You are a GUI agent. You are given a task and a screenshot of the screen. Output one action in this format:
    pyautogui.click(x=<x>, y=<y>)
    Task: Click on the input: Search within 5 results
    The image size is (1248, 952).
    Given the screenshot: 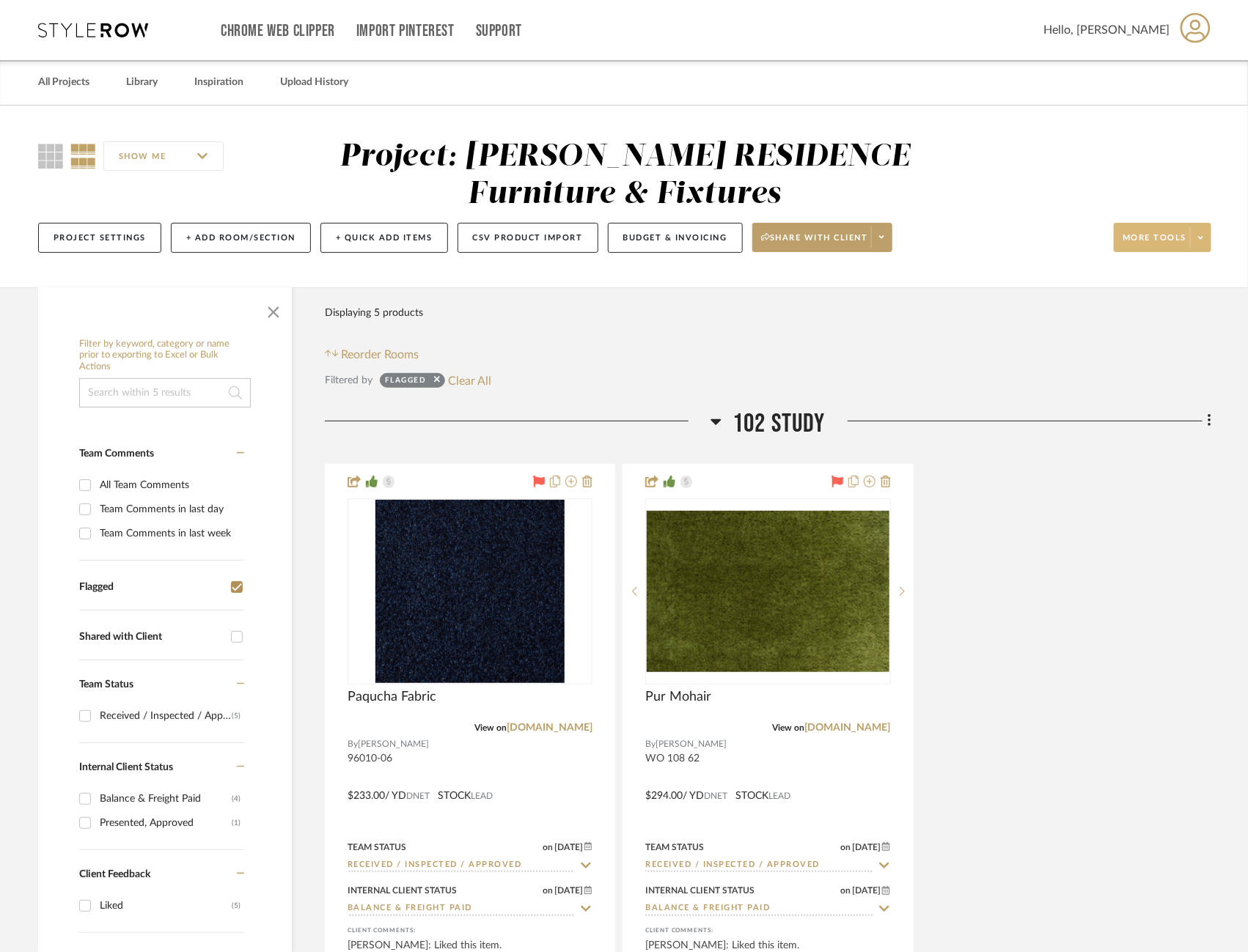 What is the action you would take?
    pyautogui.click(x=165, y=393)
    